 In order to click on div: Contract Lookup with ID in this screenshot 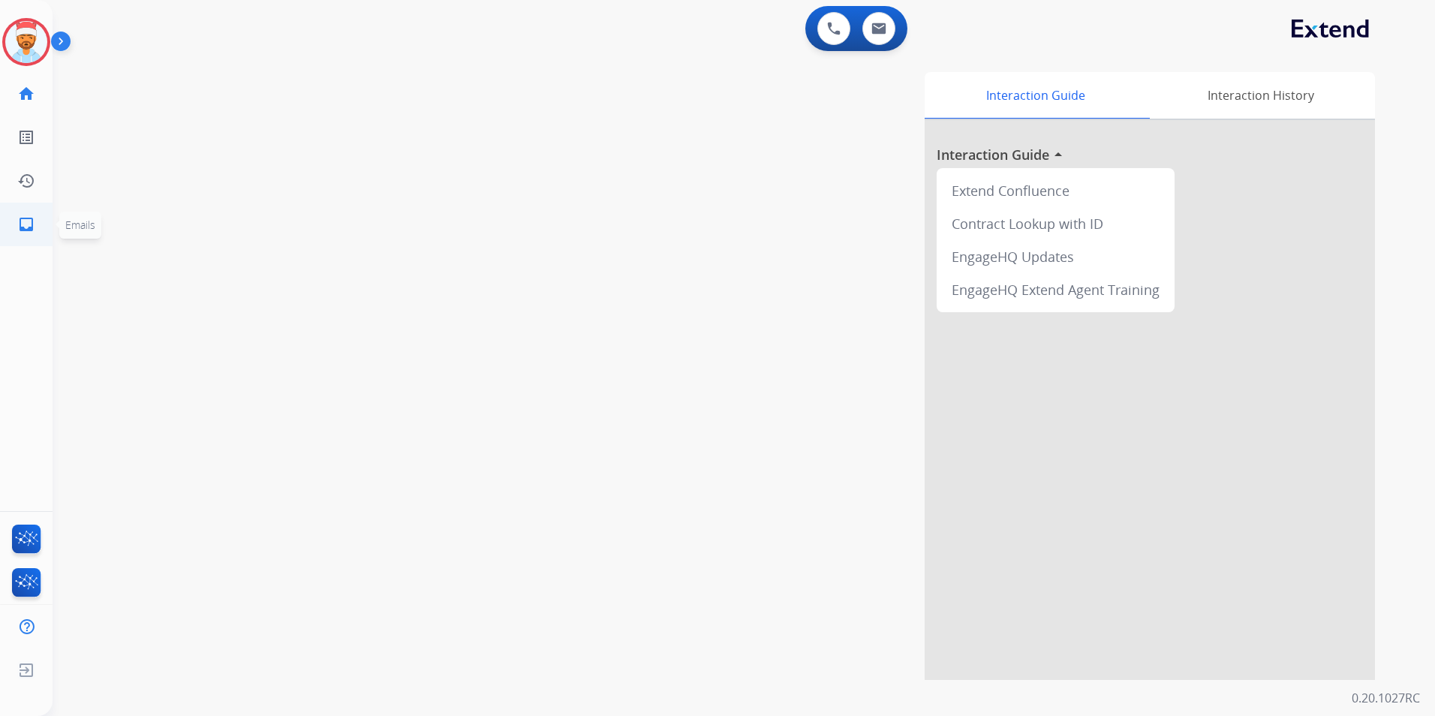, I will do `click(1056, 224)`.